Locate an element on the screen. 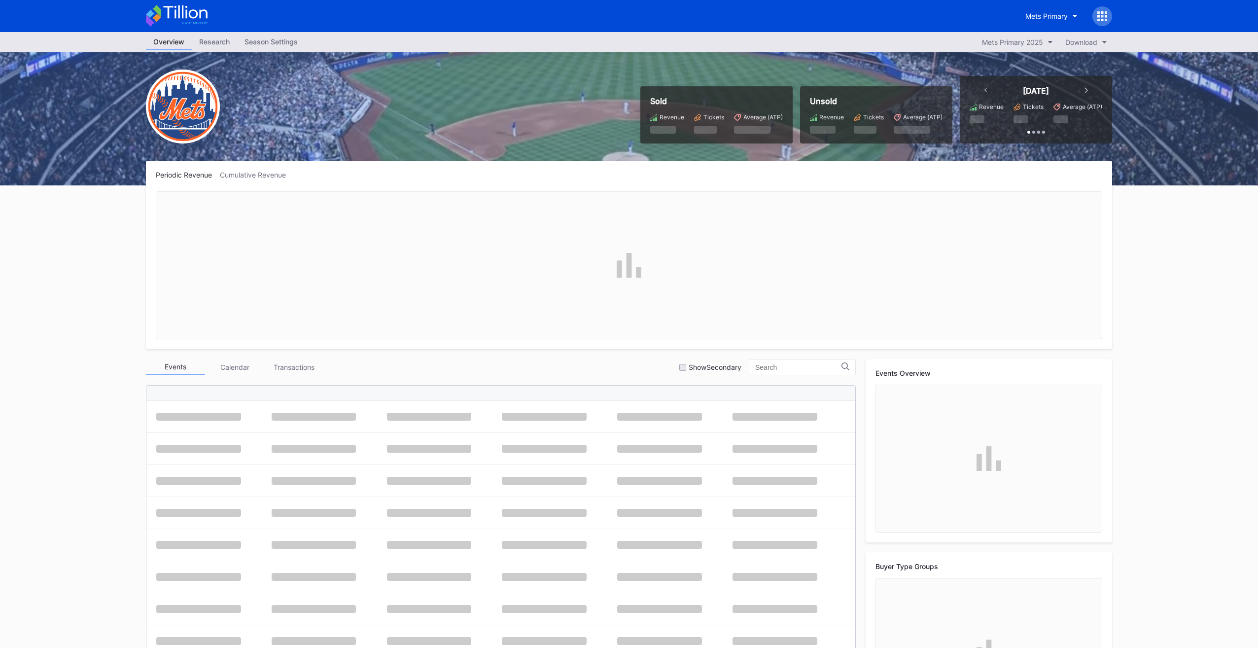 This screenshot has height=648, width=1258. button: Mets Primary is located at coordinates (1051, 16).